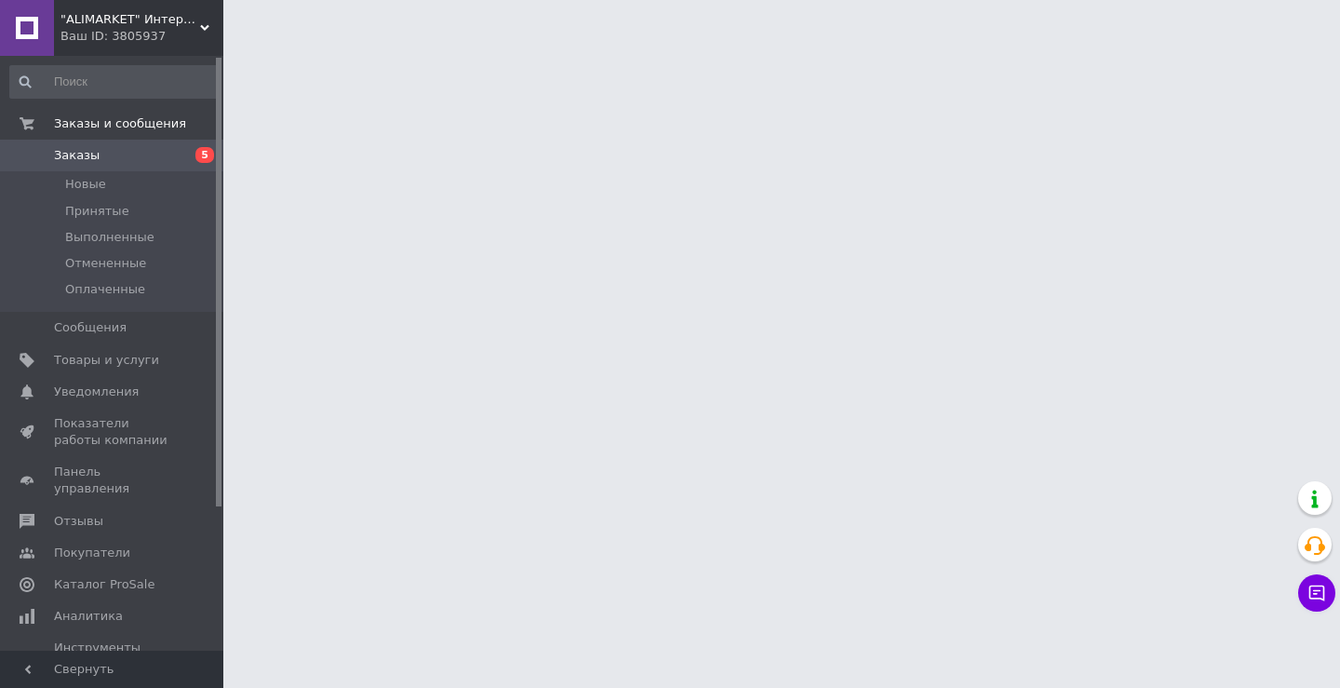  I want to click on span: Отмененные, so click(105, 263).